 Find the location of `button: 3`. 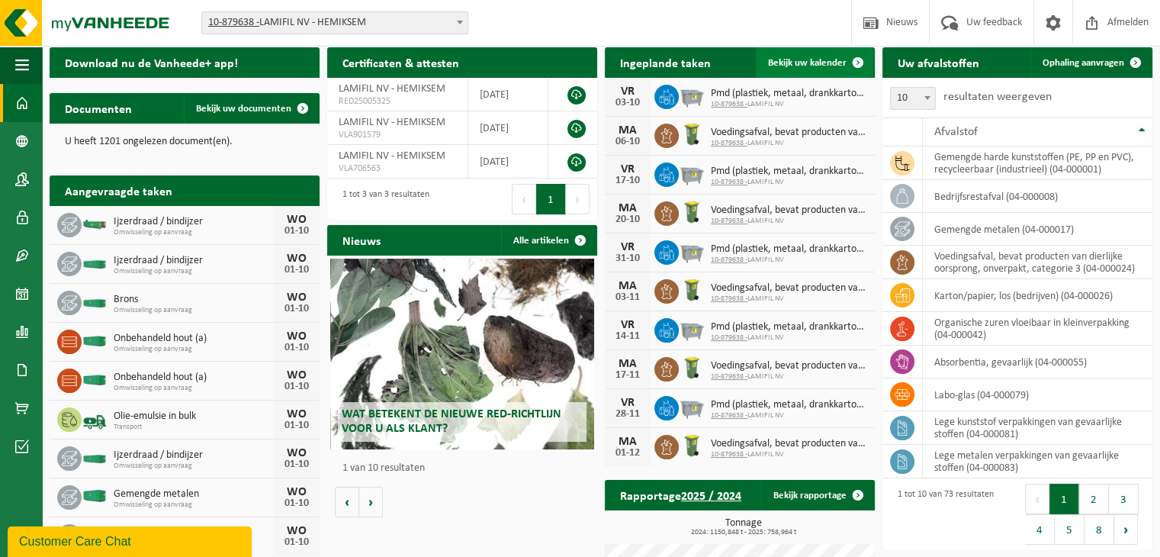

button: 3 is located at coordinates (1124, 499).